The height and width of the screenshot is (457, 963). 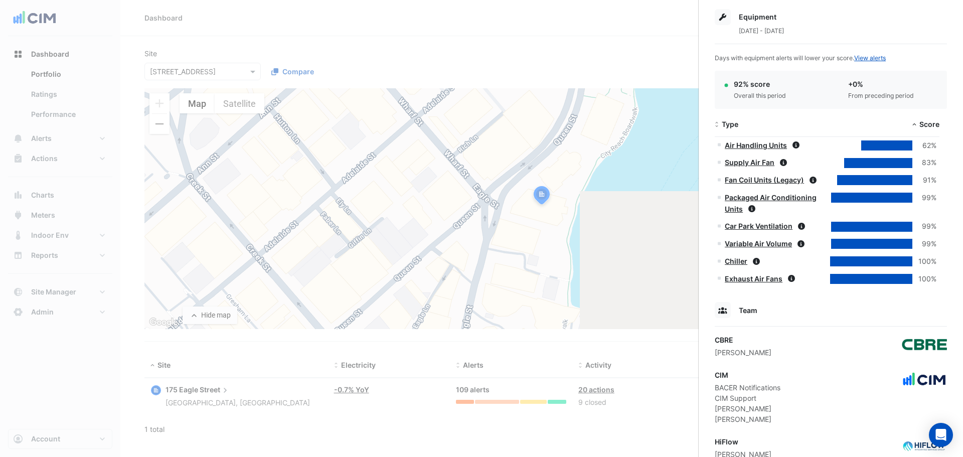 I want to click on a: Variable Air Volume, so click(x=759, y=243).